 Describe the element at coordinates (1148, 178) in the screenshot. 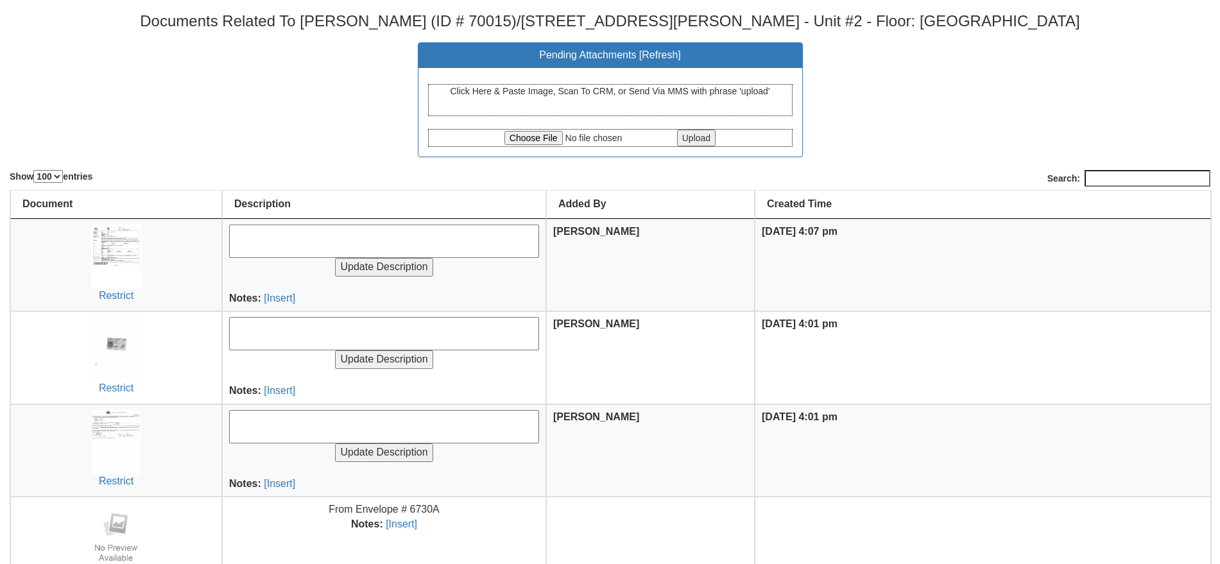

I see `input: Search:` at that location.